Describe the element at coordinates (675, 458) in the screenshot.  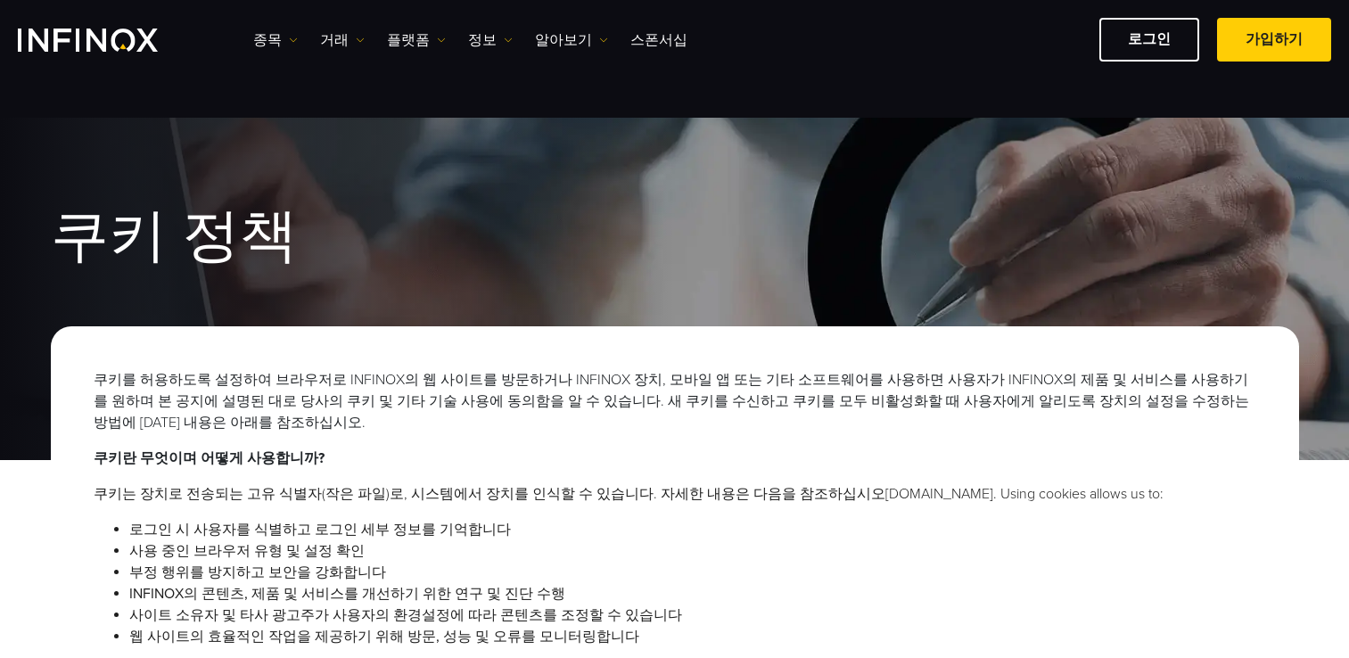
I see `p: 쿠키란 무엇이며 어떻게 사용합니까?` at that location.